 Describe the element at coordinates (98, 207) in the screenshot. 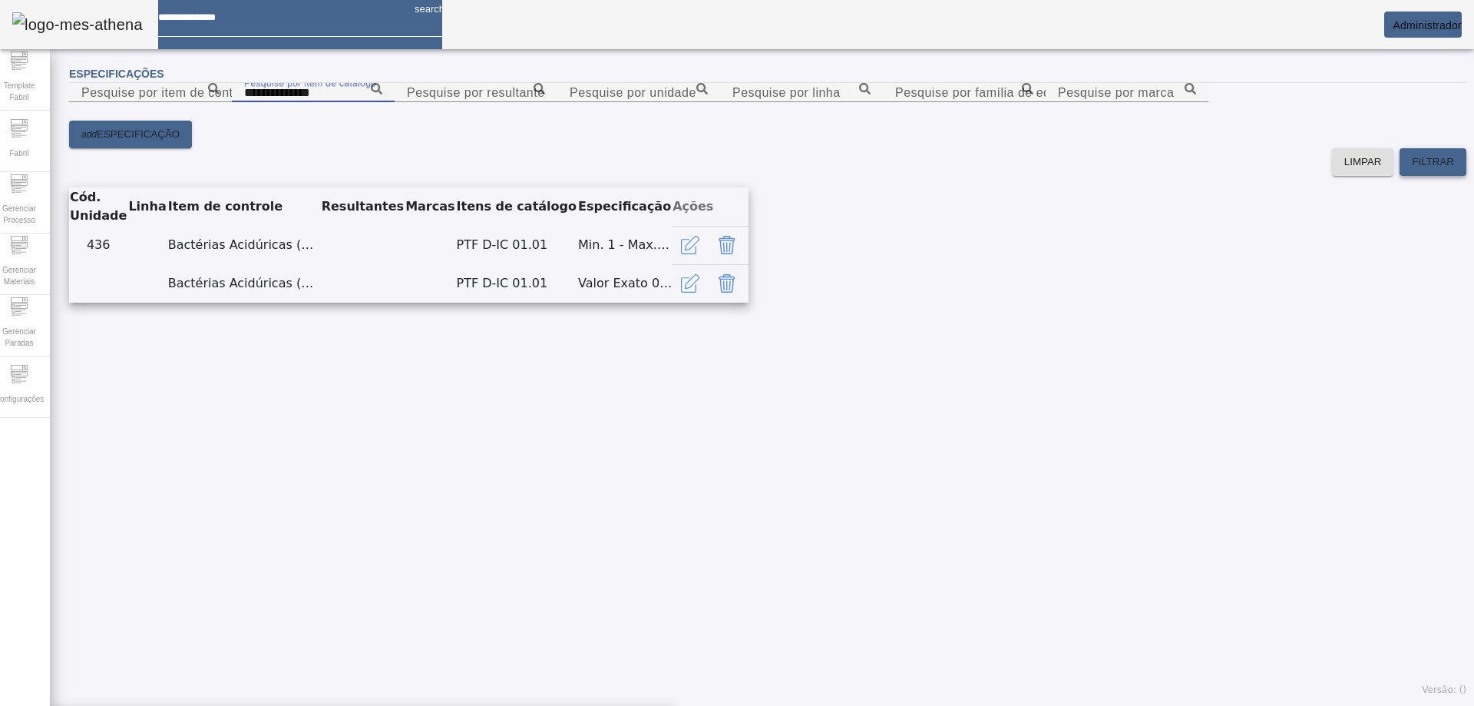

I see `th: Cód. Unidade` at that location.